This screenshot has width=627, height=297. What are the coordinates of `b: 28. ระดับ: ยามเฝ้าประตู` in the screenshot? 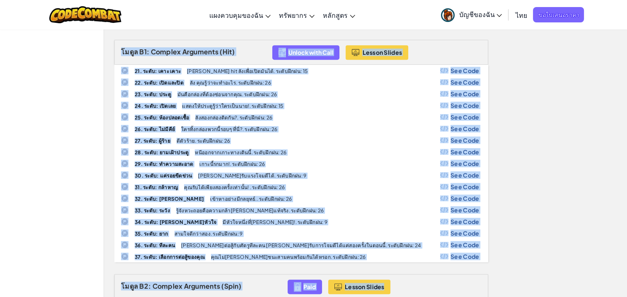 It's located at (162, 152).